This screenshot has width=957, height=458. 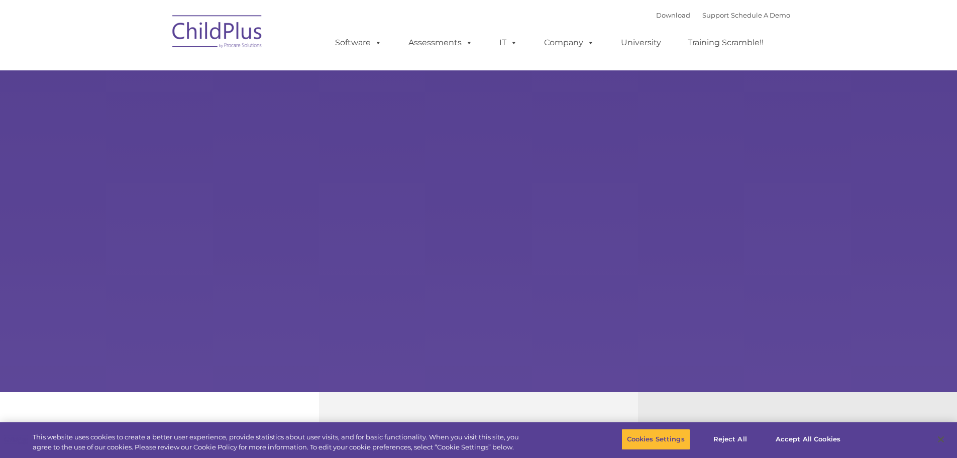 What do you see at coordinates (730, 439) in the screenshot?
I see `button: Reject All` at bounding box center [730, 439].